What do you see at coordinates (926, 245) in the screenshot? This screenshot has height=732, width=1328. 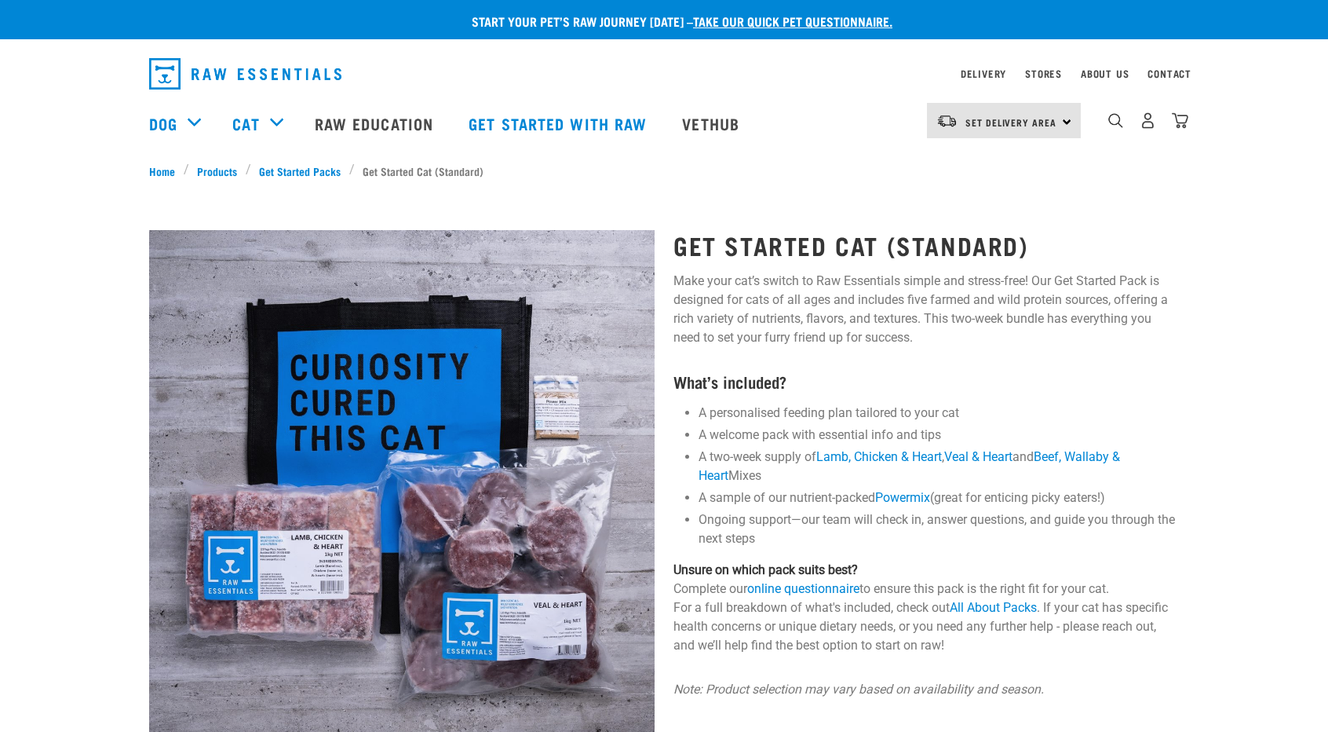 I see `h1: Get Started Cat (Standard)` at bounding box center [926, 245].